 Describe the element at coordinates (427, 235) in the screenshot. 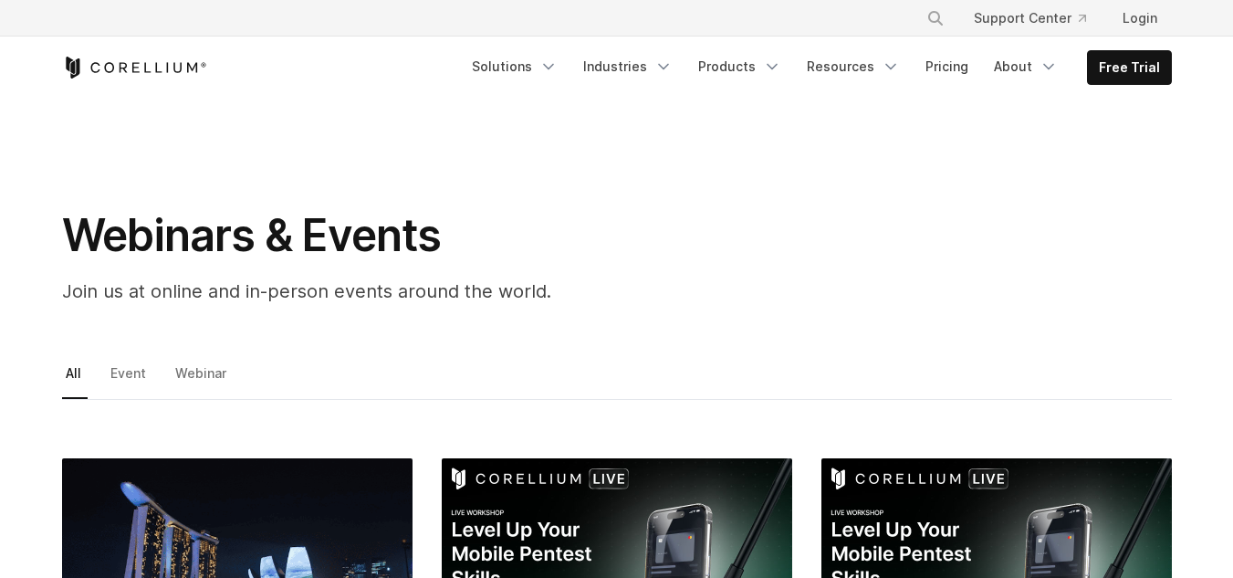

I see `h1: Webinars & Events` at that location.